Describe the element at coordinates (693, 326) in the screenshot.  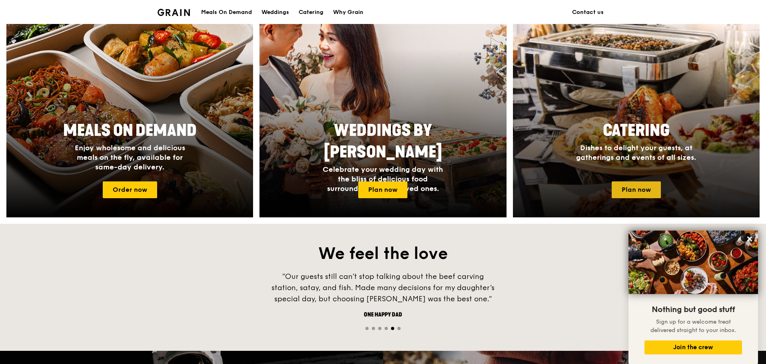
I see `span: Sign up for a welcome treat delivered straight to your inbox.` at that location.